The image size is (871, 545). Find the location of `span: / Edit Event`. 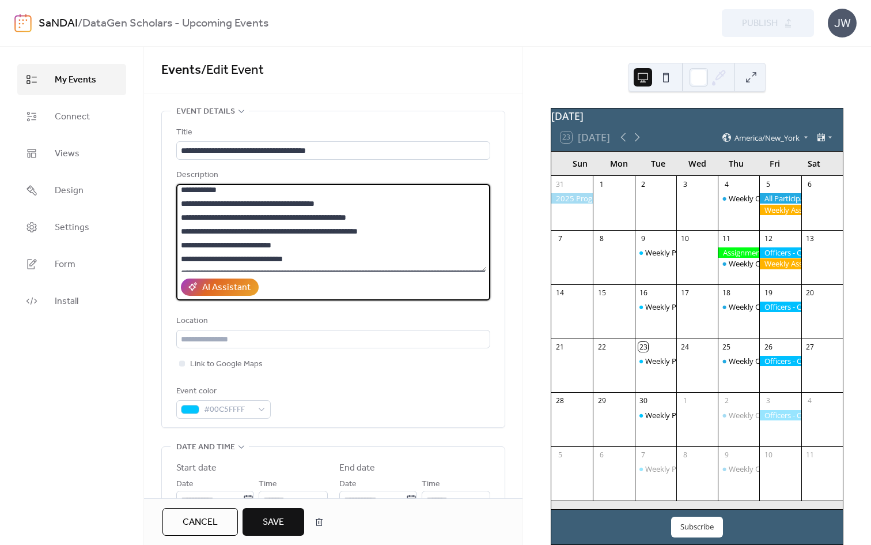

span: / Edit Event is located at coordinates (232, 70).